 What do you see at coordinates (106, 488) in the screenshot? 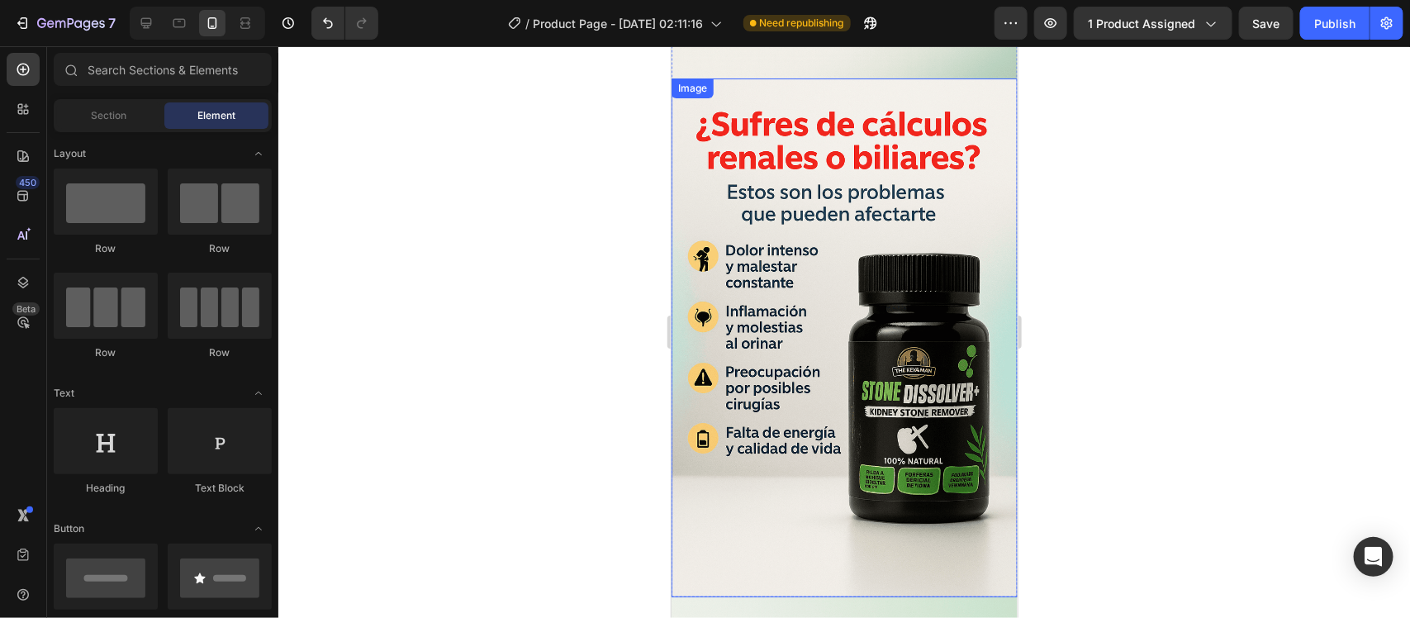
I see `div: Heading` at bounding box center [106, 488].